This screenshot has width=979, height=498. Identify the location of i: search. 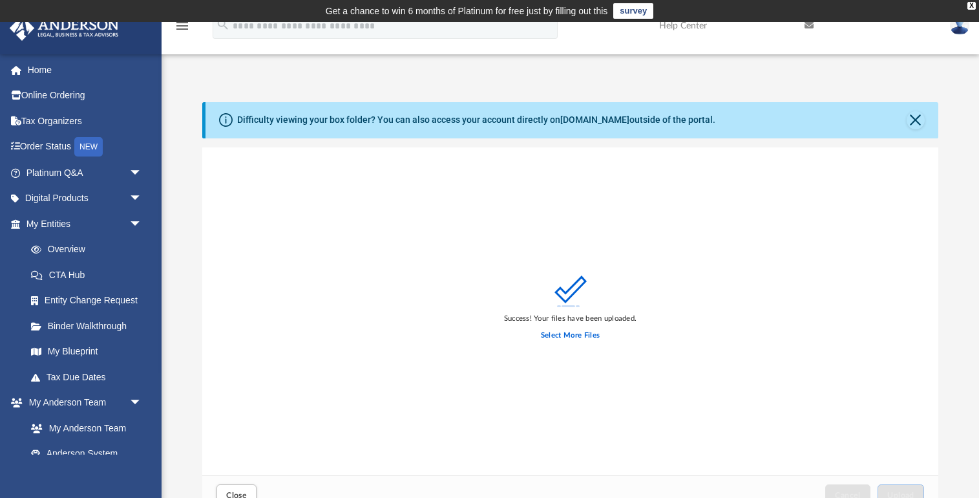
(223, 25).